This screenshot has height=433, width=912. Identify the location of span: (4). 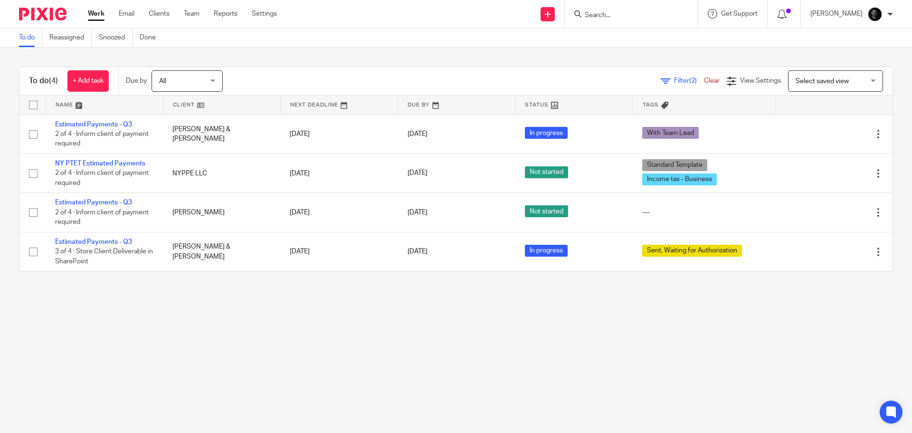
(53, 81).